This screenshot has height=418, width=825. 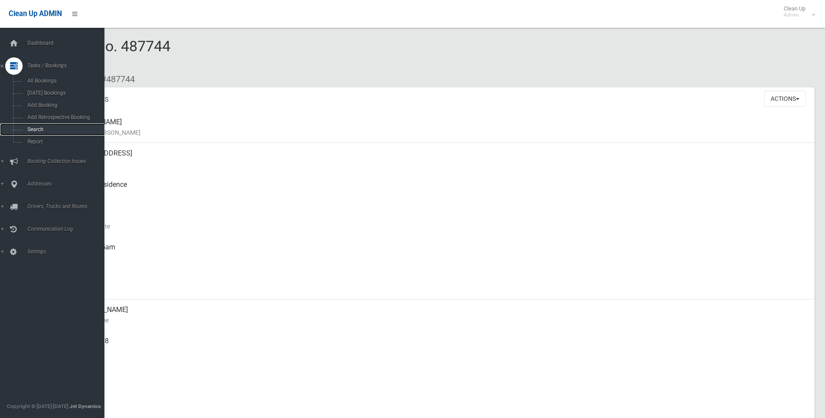 What do you see at coordinates (438, 195) in the screenshot?
I see `small: Pickup Point` at bounding box center [438, 195].